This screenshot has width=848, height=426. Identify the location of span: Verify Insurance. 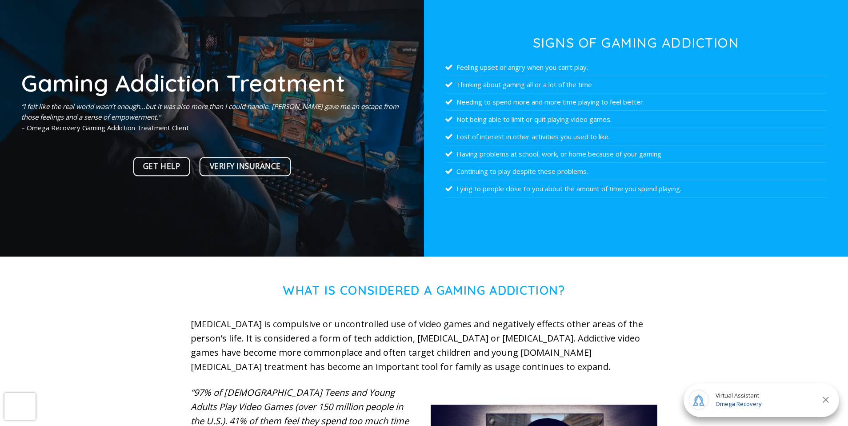
(245, 166).